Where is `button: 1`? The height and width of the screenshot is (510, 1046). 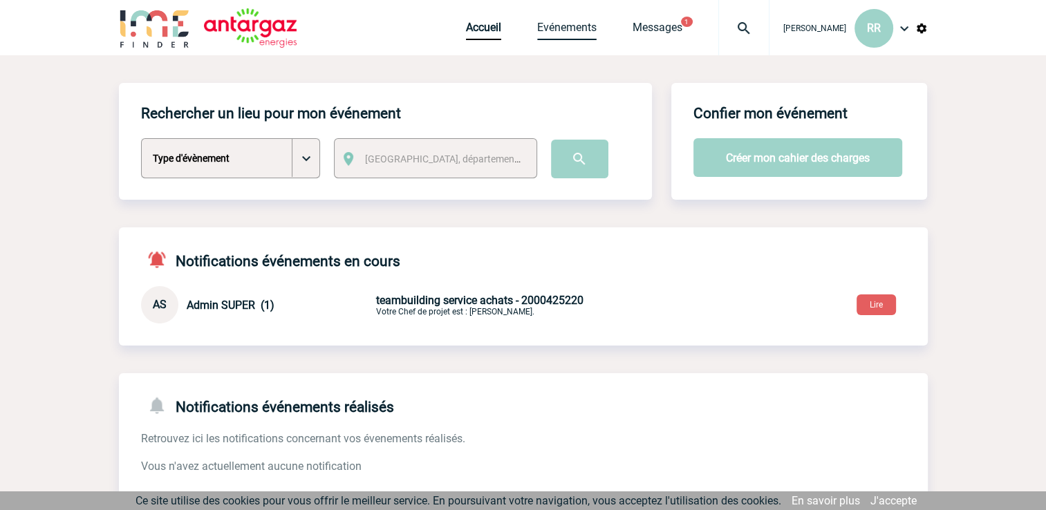
button: 1 is located at coordinates (686, 21).